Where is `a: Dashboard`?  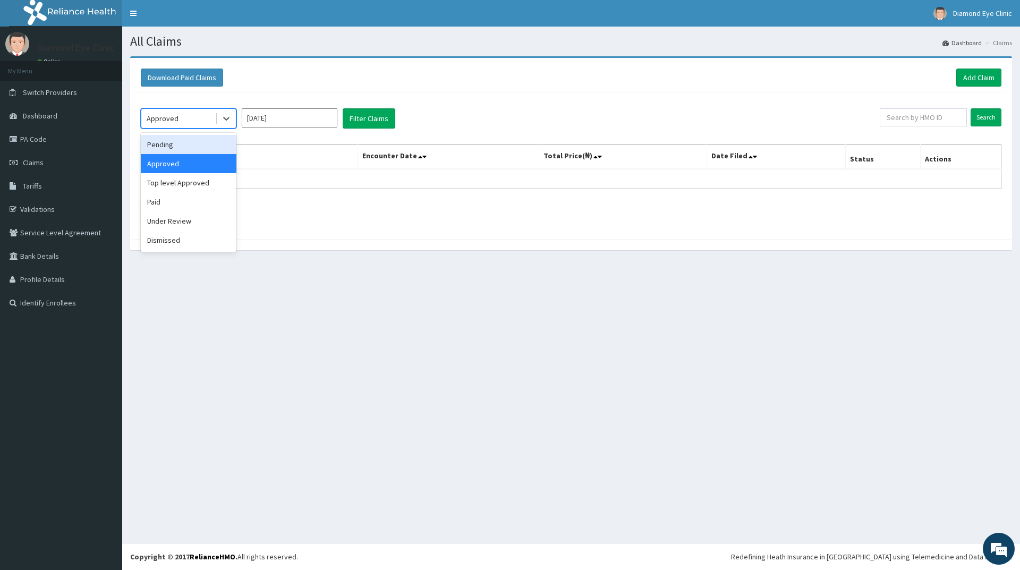
a: Dashboard is located at coordinates (962, 43).